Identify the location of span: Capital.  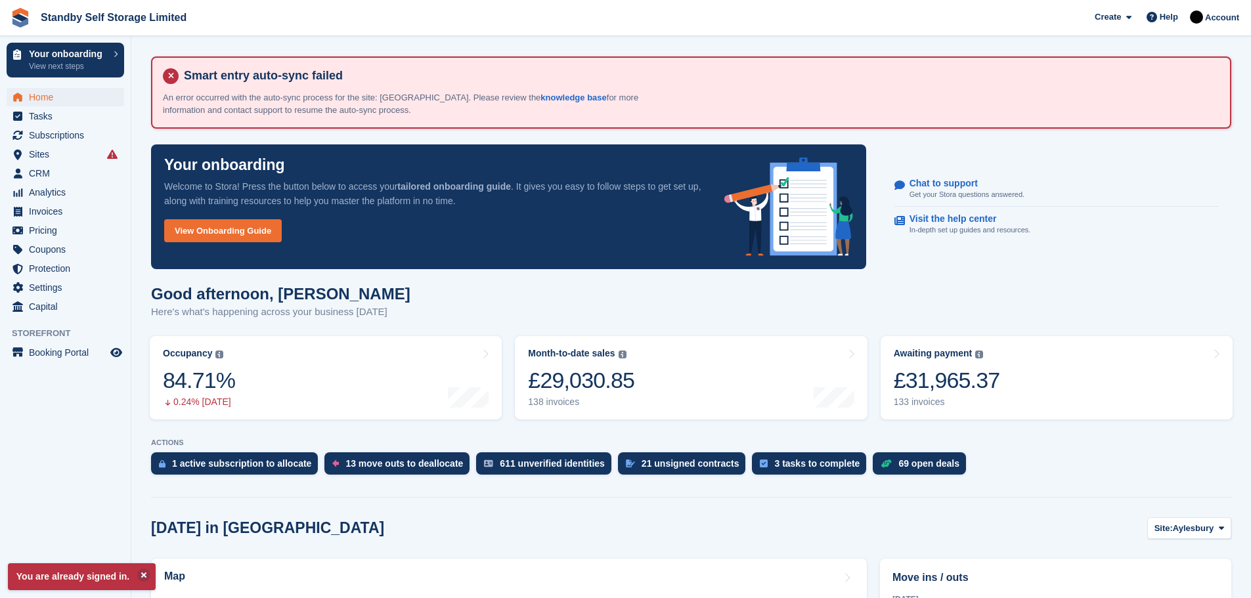
(68, 307).